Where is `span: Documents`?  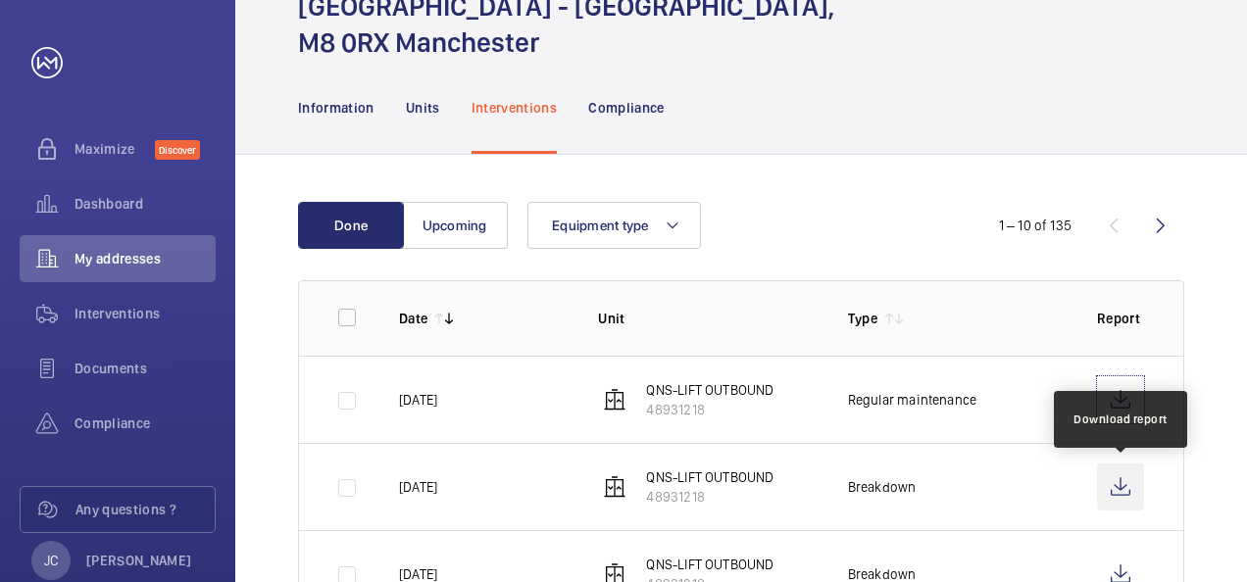 span: Documents is located at coordinates (145, 368).